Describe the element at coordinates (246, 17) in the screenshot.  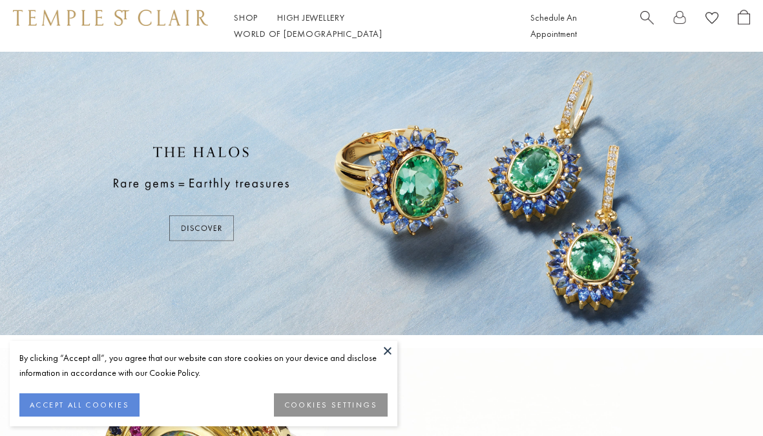
I see `a: ShopShop` at that location.